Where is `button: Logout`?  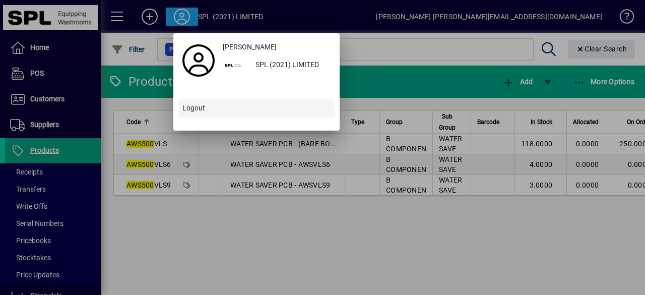
button: Logout is located at coordinates (256, 108).